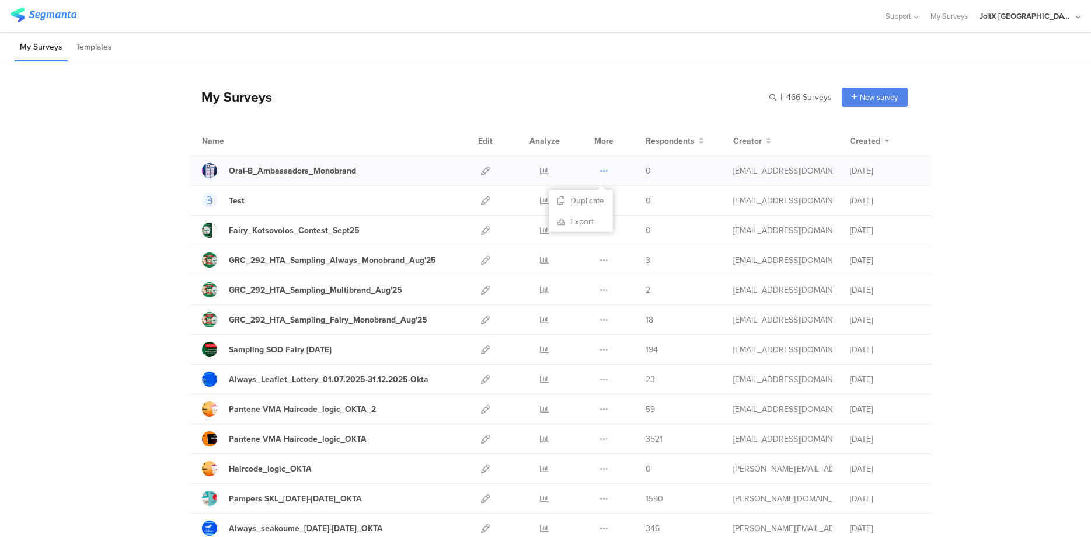  What do you see at coordinates (303, 409) in the screenshot?
I see `div: Pantene VMA Haircode_logic_OKTA_2` at bounding box center [303, 409].